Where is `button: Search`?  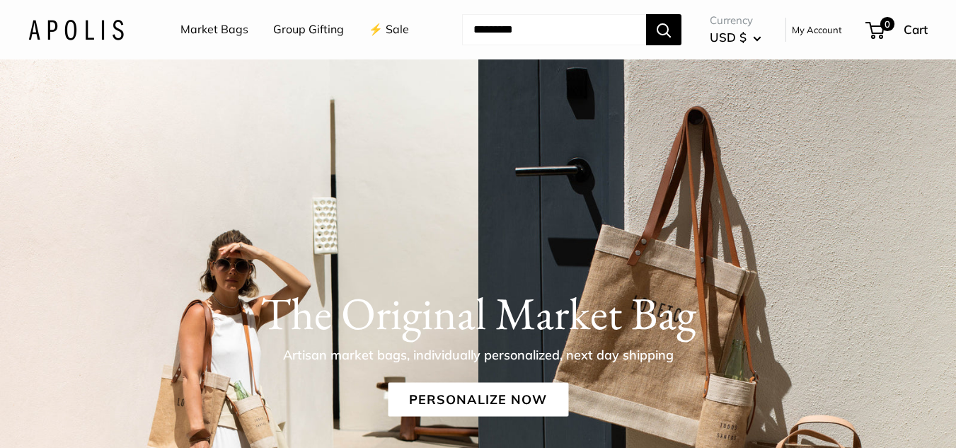
button: Search is located at coordinates (664, 30).